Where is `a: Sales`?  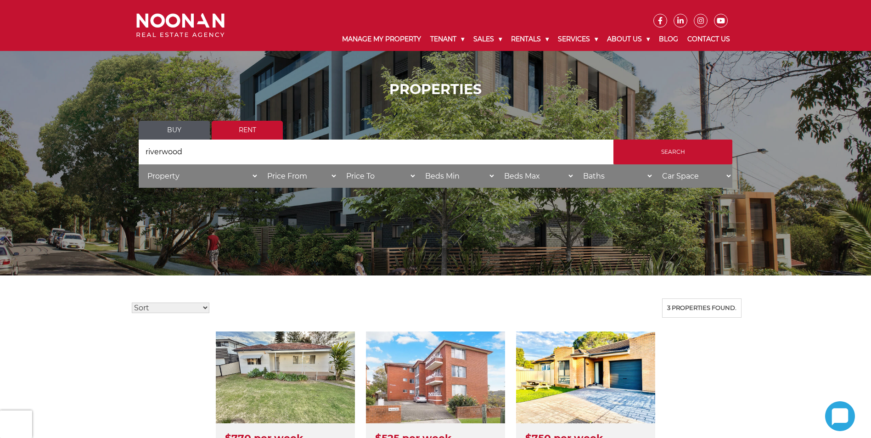
a: Sales is located at coordinates (488, 39).